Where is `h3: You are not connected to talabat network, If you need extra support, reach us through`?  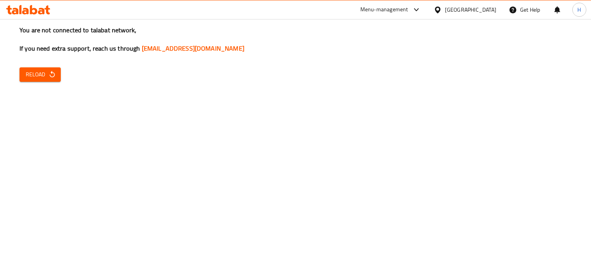
h3: You are not connected to talabat network, If you need extra support, reach us through is located at coordinates (295, 39).